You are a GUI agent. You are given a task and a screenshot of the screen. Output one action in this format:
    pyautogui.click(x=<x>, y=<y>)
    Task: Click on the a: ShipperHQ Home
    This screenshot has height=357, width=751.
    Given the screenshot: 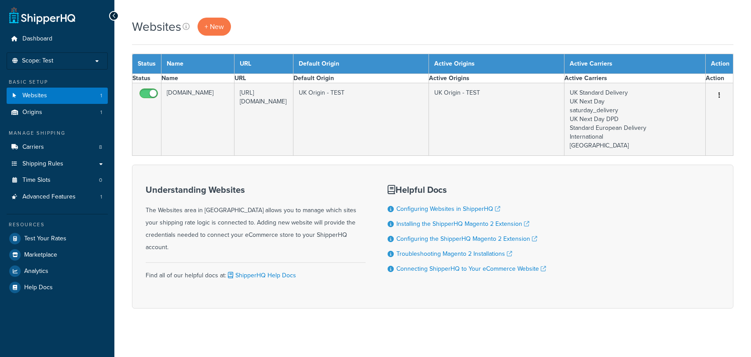 What is the action you would take?
    pyautogui.click(x=42, y=15)
    